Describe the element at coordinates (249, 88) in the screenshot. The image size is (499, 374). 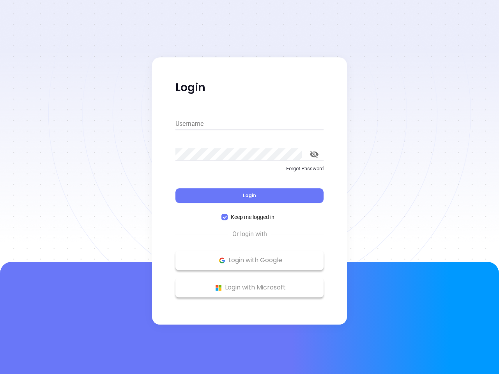
I see `p: Login` at that location.